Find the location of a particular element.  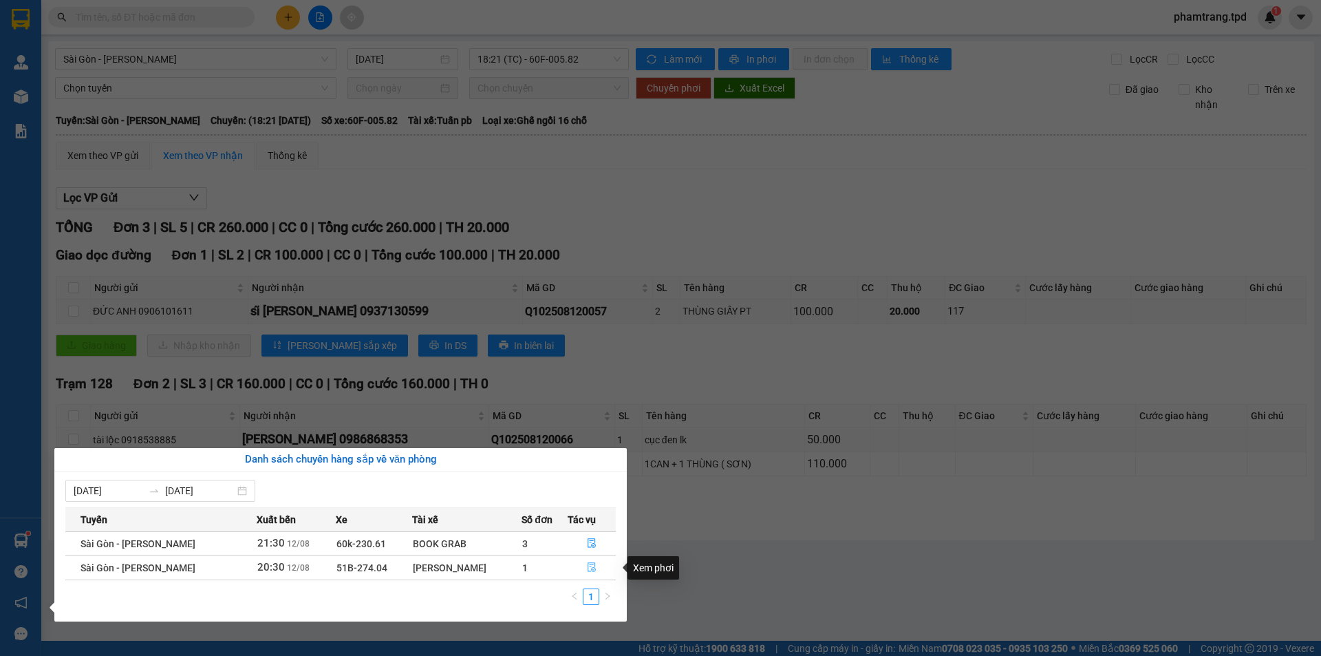

span: to is located at coordinates (154, 491).